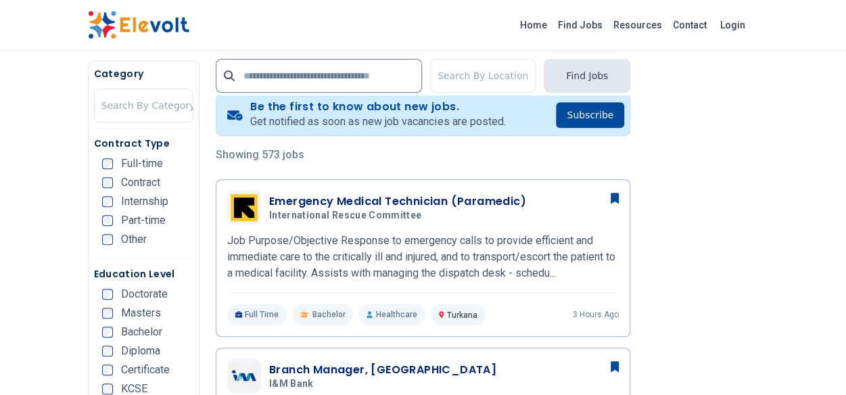 The height and width of the screenshot is (395, 846). Describe the element at coordinates (462, 315) in the screenshot. I see `span: Turkana` at that location.